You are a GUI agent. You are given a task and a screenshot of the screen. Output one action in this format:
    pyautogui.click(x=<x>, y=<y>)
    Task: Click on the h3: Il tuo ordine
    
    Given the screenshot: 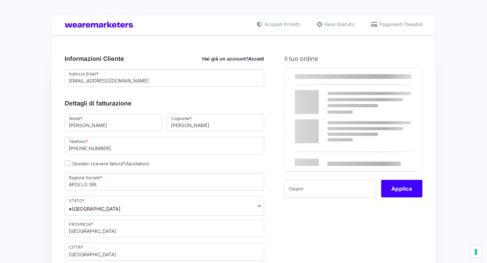 What is the action you would take?
    pyautogui.click(x=354, y=59)
    